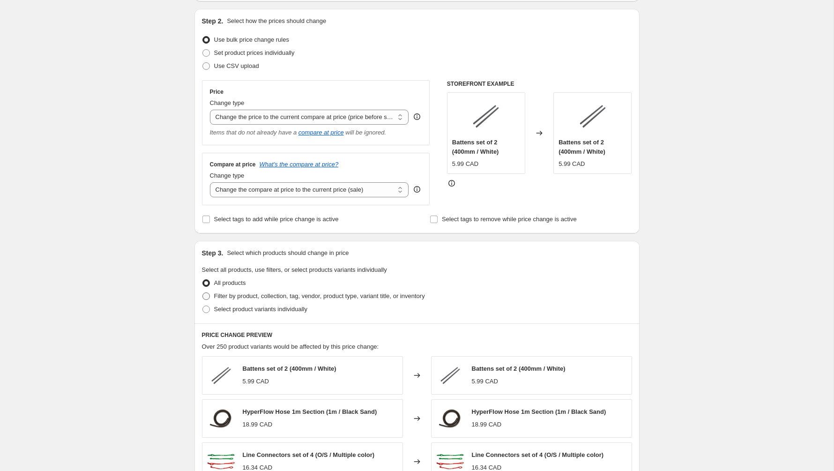  Describe the element at coordinates (237, 66) in the screenshot. I see `span: Use CSV upload` at that location.